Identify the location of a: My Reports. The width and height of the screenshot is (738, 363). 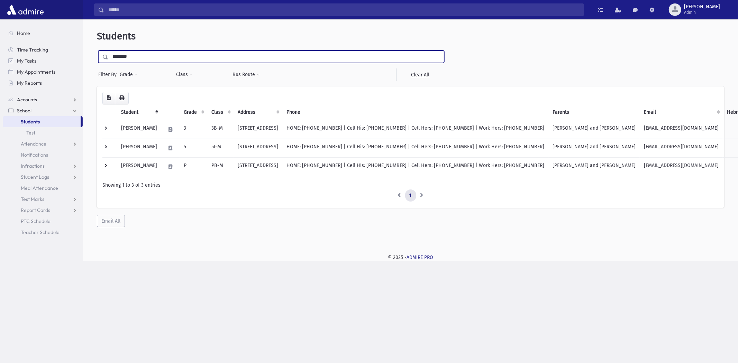
(43, 83).